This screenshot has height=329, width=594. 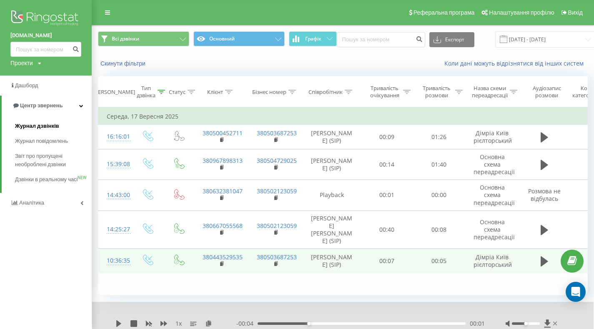 I want to click on span: Звіт про пропущені необроблені дзвінки, so click(x=51, y=160).